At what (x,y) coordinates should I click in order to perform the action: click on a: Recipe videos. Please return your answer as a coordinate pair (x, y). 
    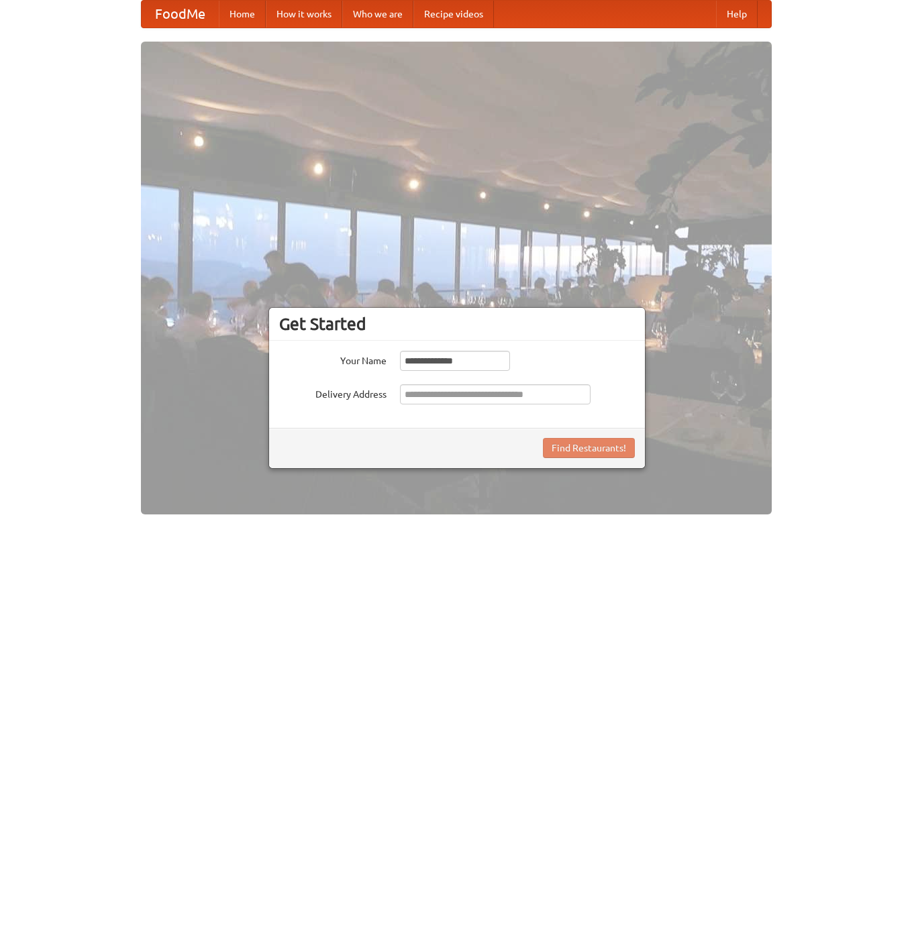
    Looking at the image, I should click on (454, 14).